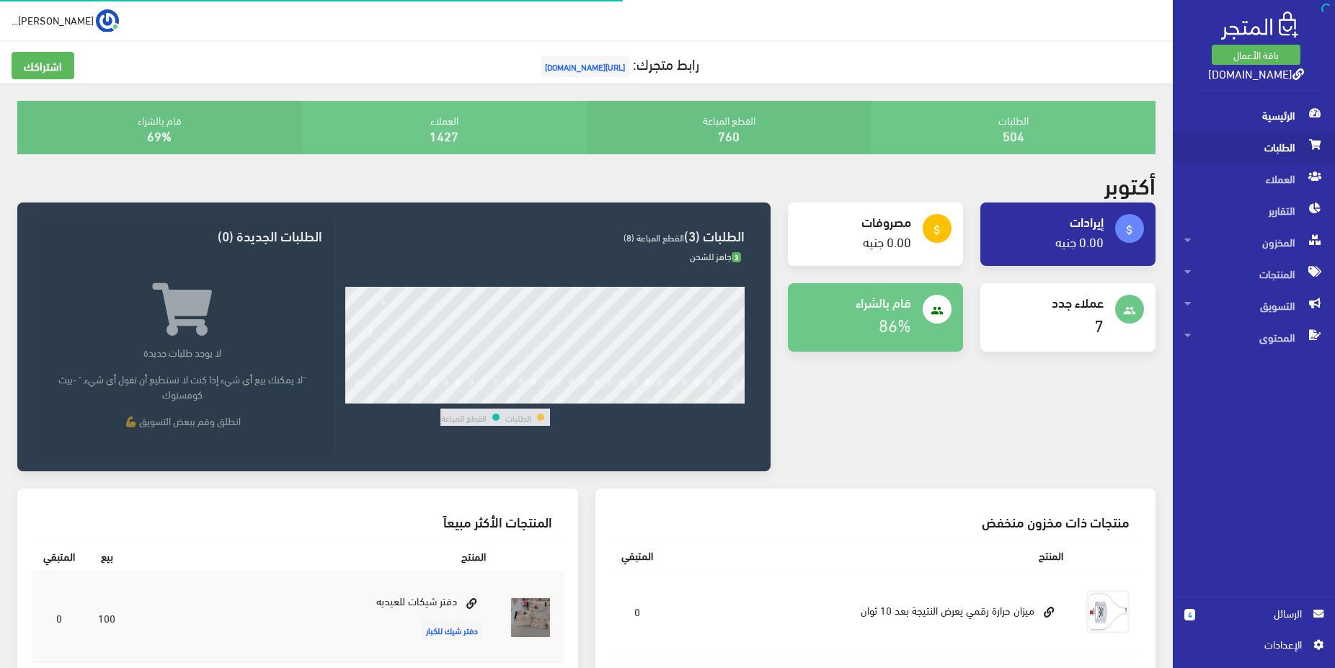 This screenshot has height=668, width=1335. What do you see at coordinates (1254, 621) in the screenshot?
I see `a: 4 الرسائل` at bounding box center [1254, 621].